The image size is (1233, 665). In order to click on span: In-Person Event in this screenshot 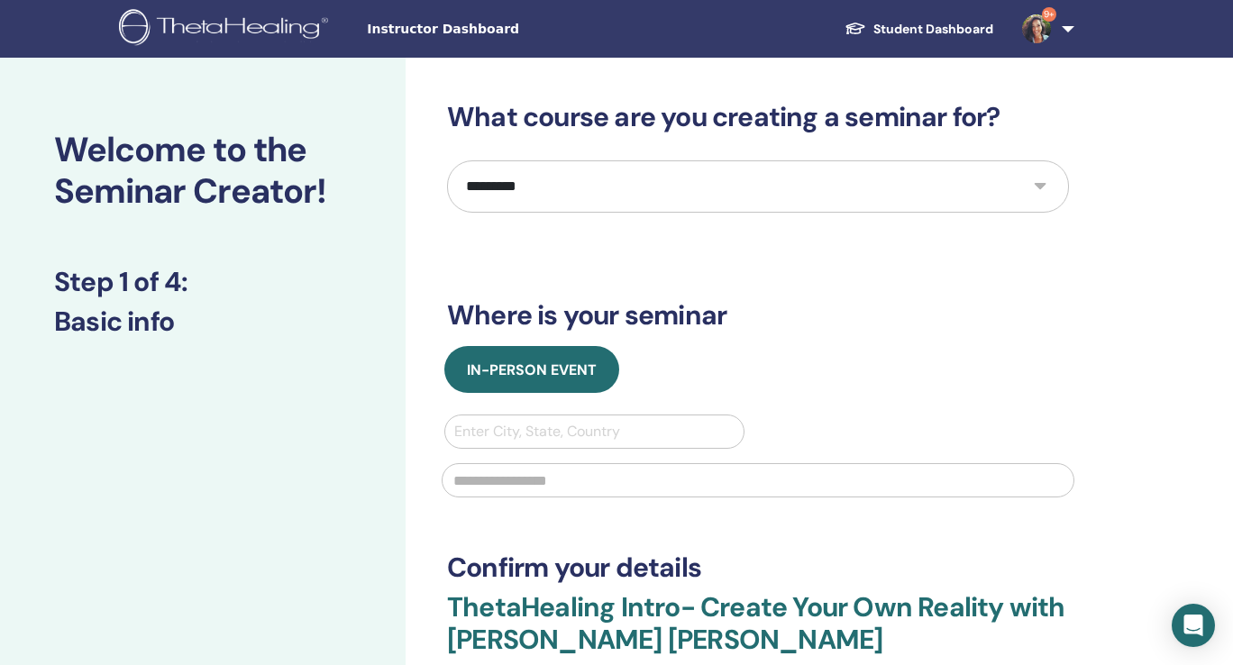, I will do `click(532, 369)`.